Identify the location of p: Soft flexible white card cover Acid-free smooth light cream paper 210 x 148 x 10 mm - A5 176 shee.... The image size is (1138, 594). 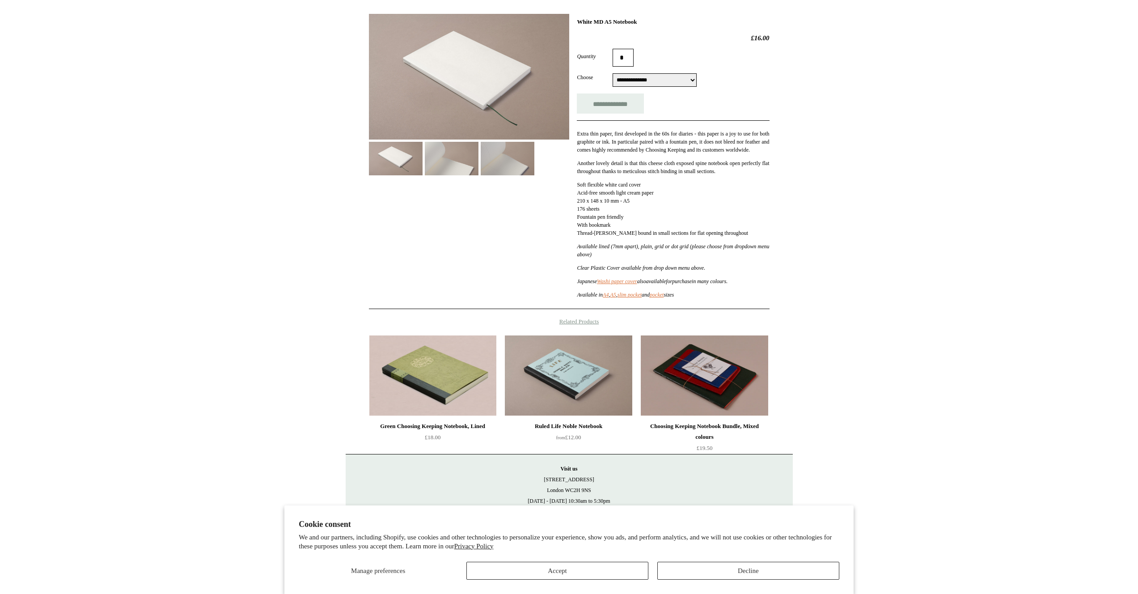
(673, 209).